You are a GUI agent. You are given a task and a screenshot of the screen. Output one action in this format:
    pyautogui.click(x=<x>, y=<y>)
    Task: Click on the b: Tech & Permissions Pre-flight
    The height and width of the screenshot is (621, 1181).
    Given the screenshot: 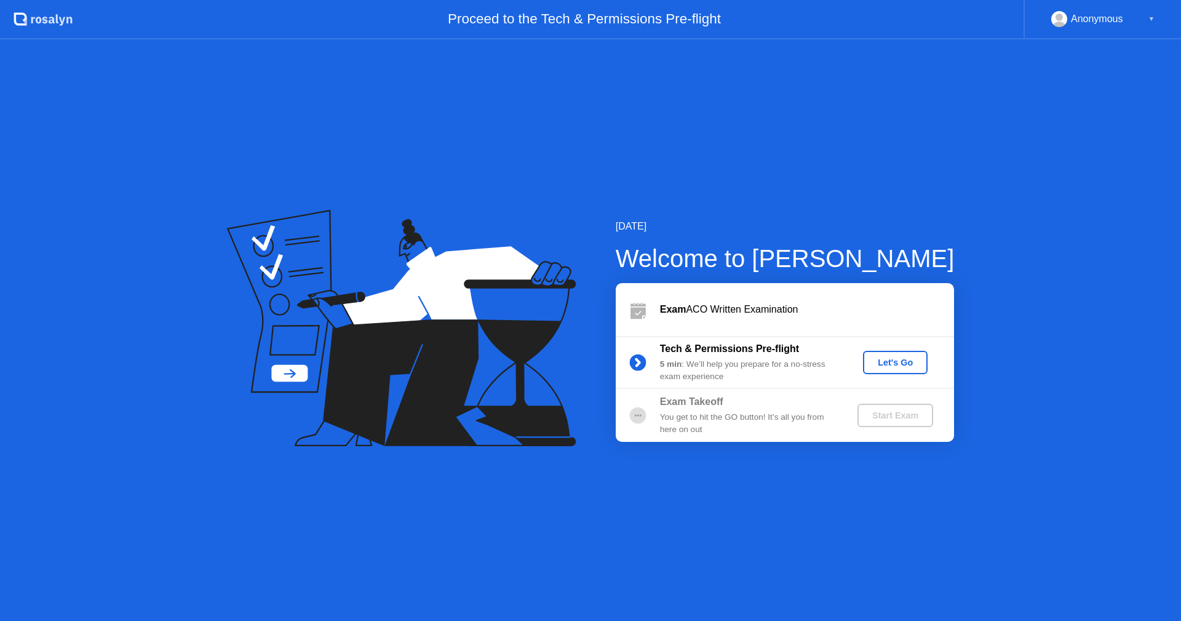 What is the action you would take?
    pyautogui.click(x=730, y=348)
    